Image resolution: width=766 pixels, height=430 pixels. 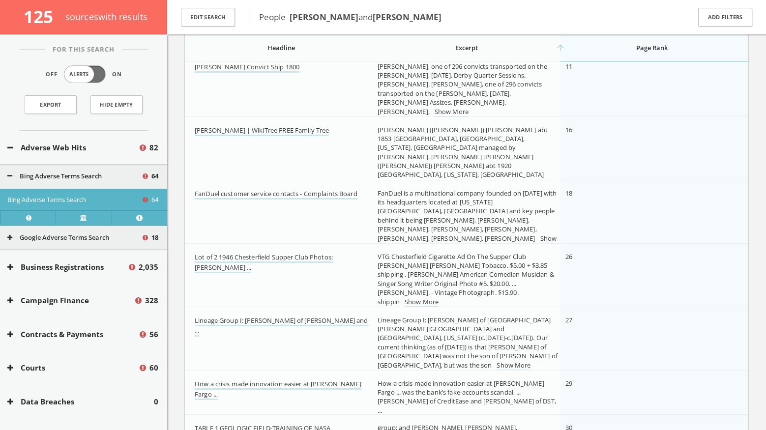 What do you see at coordinates (569, 130) in the screenshot?
I see `span: 16` at bounding box center [569, 130].